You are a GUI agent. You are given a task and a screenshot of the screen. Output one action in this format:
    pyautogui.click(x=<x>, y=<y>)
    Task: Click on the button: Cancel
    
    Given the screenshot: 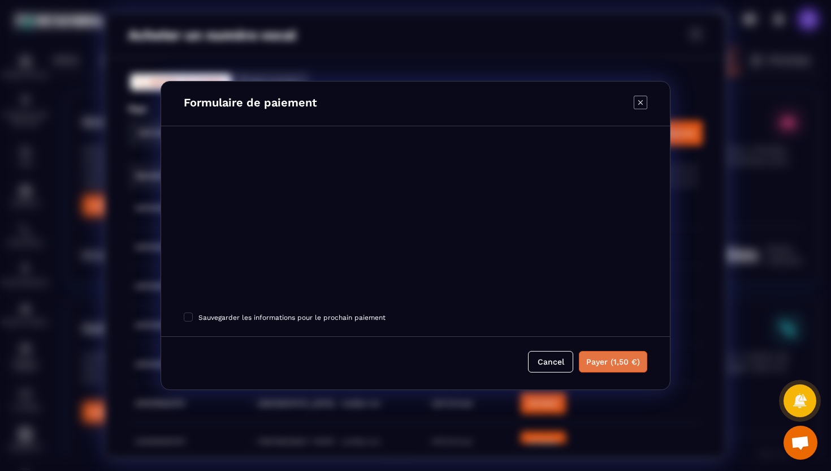 What is the action you would take?
    pyautogui.click(x=551, y=361)
    